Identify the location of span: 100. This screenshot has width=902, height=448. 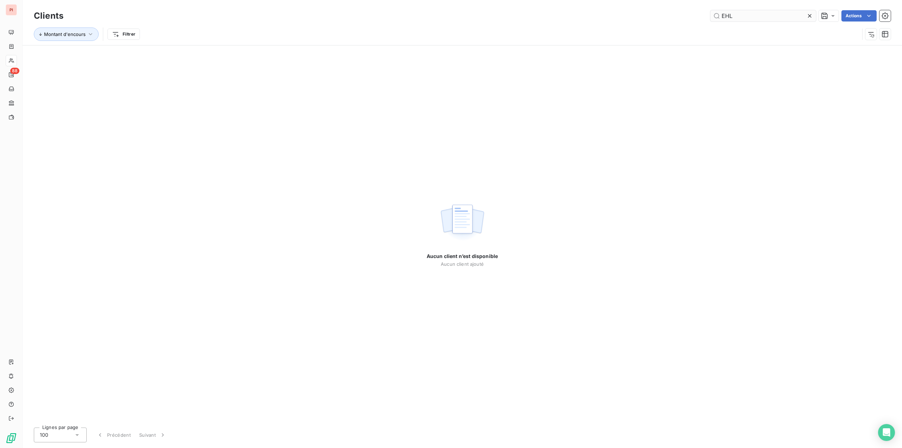
(44, 435).